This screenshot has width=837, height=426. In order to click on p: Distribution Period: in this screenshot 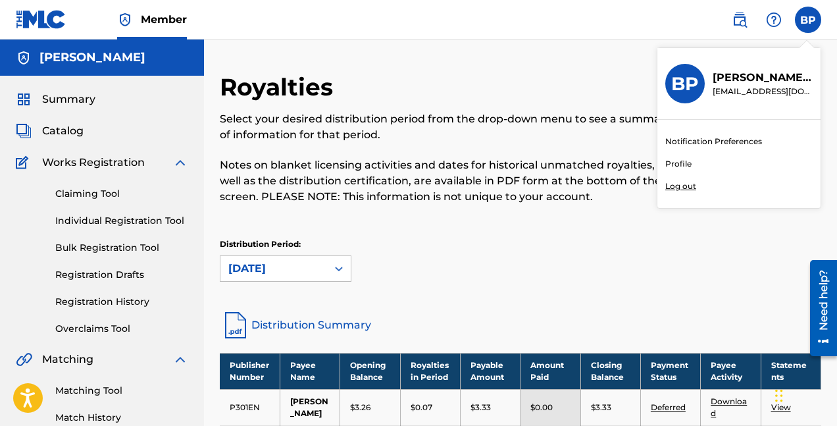, I will do `click(285, 244)`.